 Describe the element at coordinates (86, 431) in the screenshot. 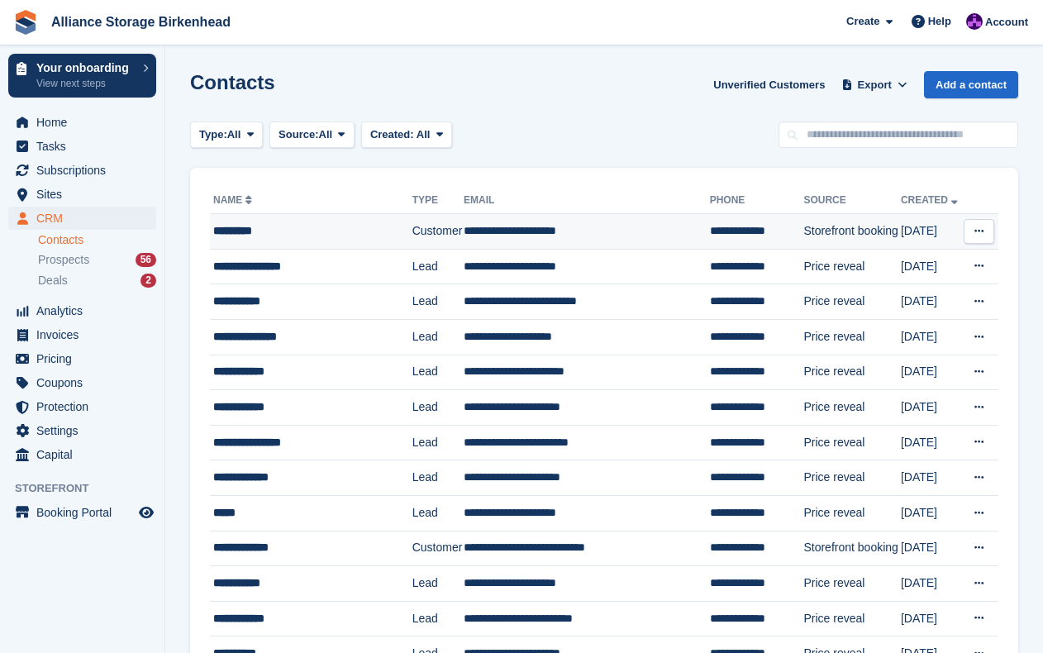

I see `span: Settings` at that location.